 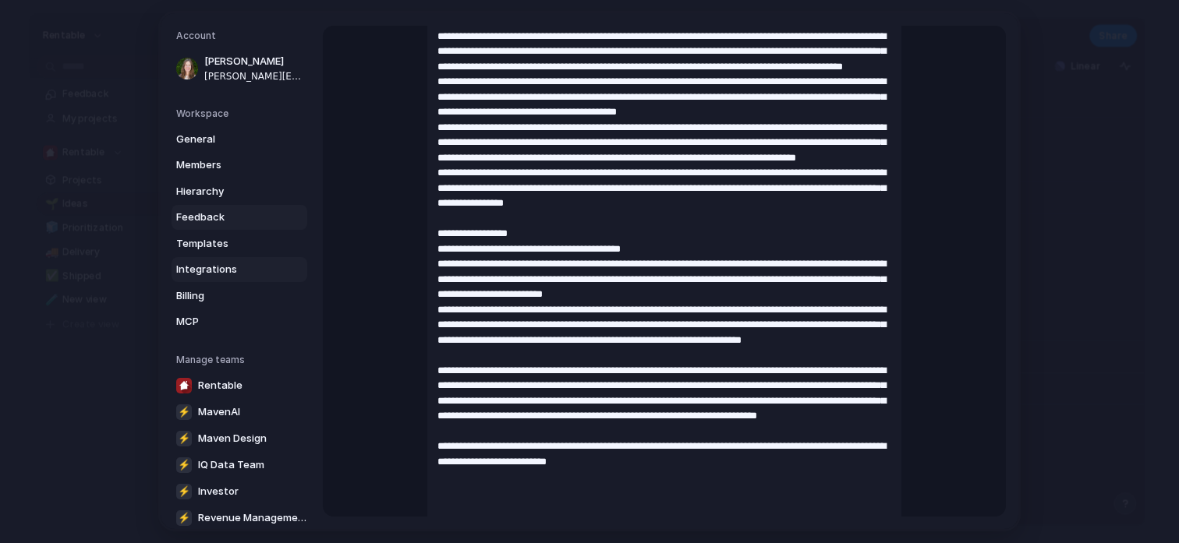 What do you see at coordinates (239, 322) in the screenshot?
I see `a: MCP` at bounding box center [239, 322].